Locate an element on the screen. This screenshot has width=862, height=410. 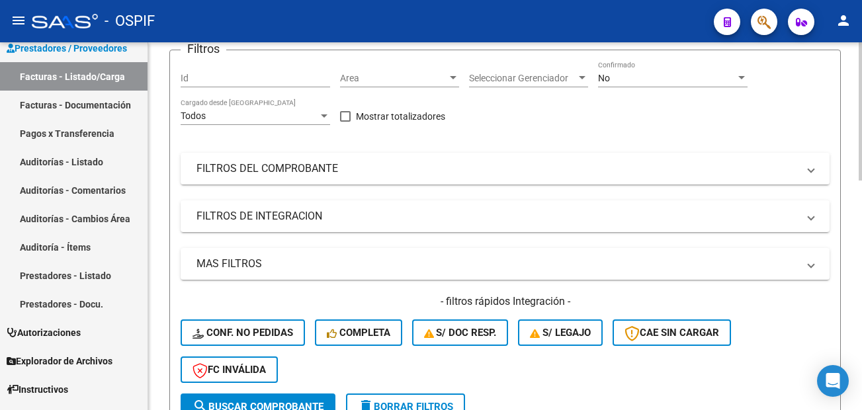
mat-panel-title: FILTROS DEL COMPROBANTE is located at coordinates (497, 169).